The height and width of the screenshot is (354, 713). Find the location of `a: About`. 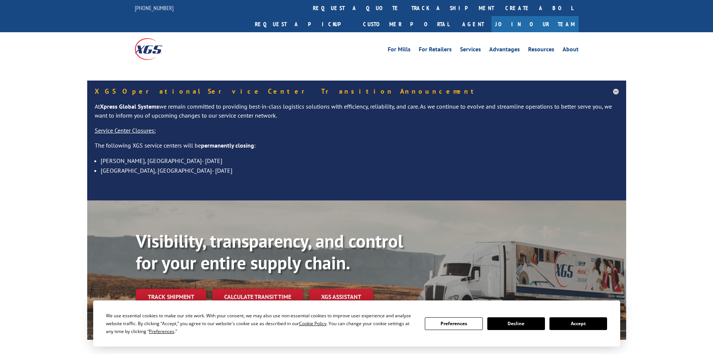

a: About is located at coordinates (571, 51).